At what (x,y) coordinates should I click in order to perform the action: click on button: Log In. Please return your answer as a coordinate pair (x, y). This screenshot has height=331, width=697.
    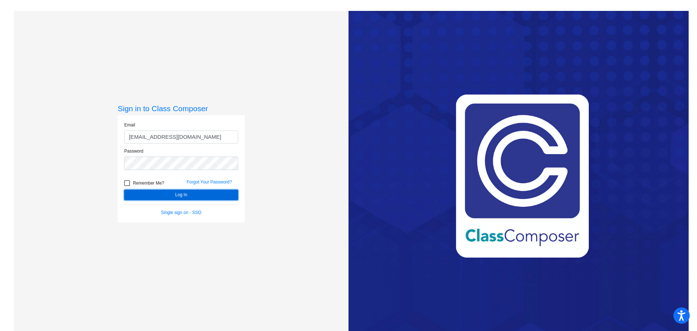
    Looking at the image, I should click on (181, 195).